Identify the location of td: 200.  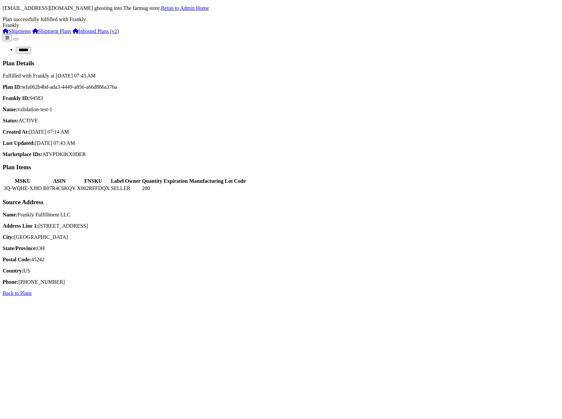
(152, 188).